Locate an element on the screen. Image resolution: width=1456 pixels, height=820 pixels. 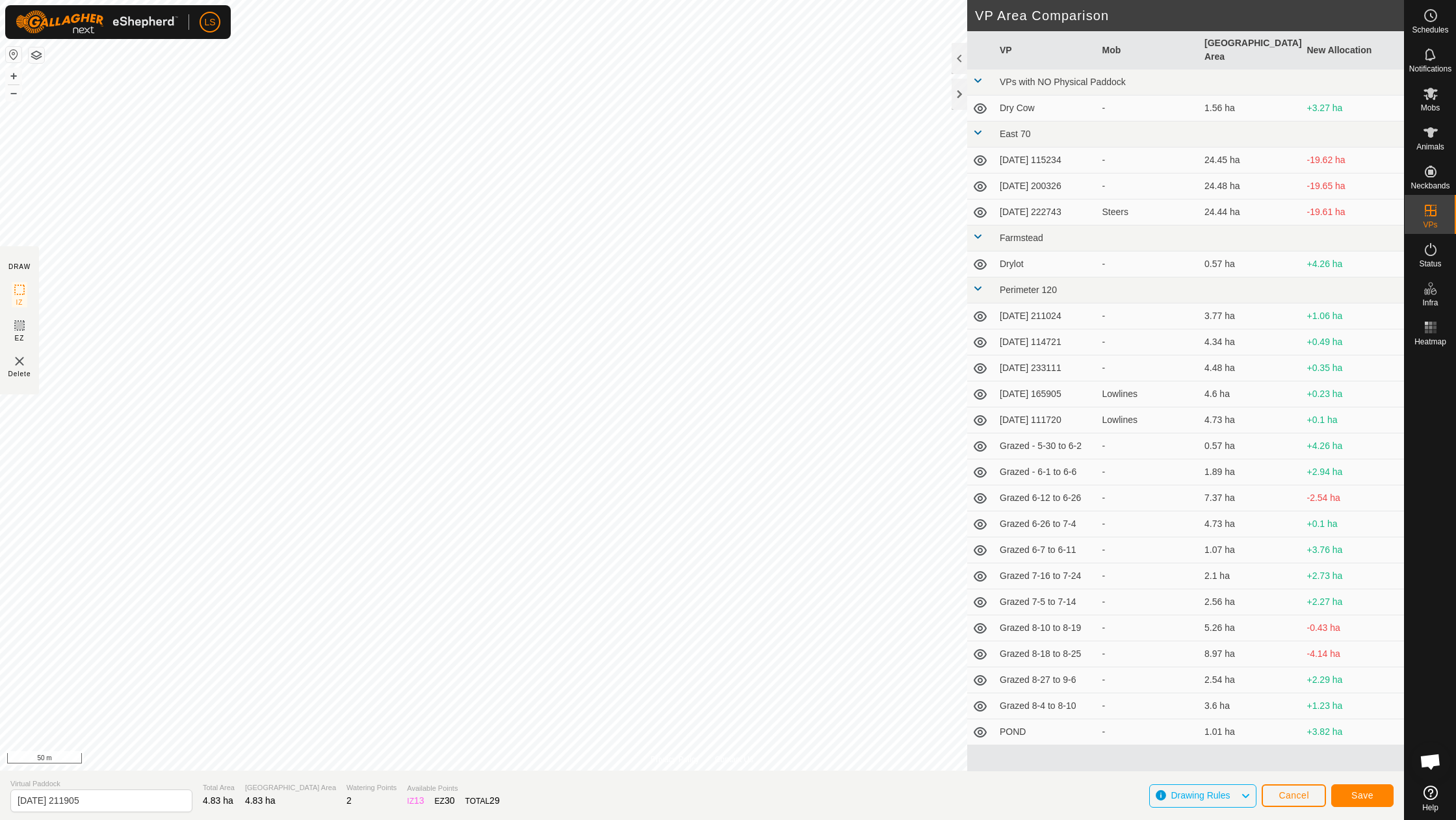
td: +2.27 ha is located at coordinates (1353, 603).